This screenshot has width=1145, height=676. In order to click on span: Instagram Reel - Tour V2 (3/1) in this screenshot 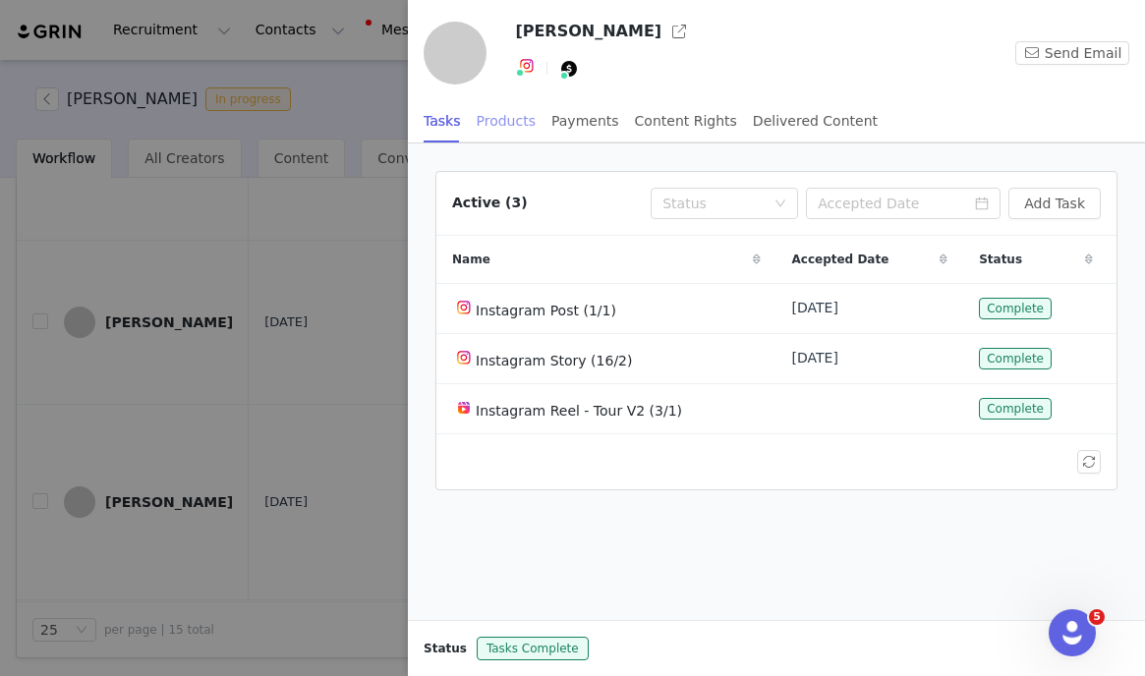, I will do `click(579, 411)`.